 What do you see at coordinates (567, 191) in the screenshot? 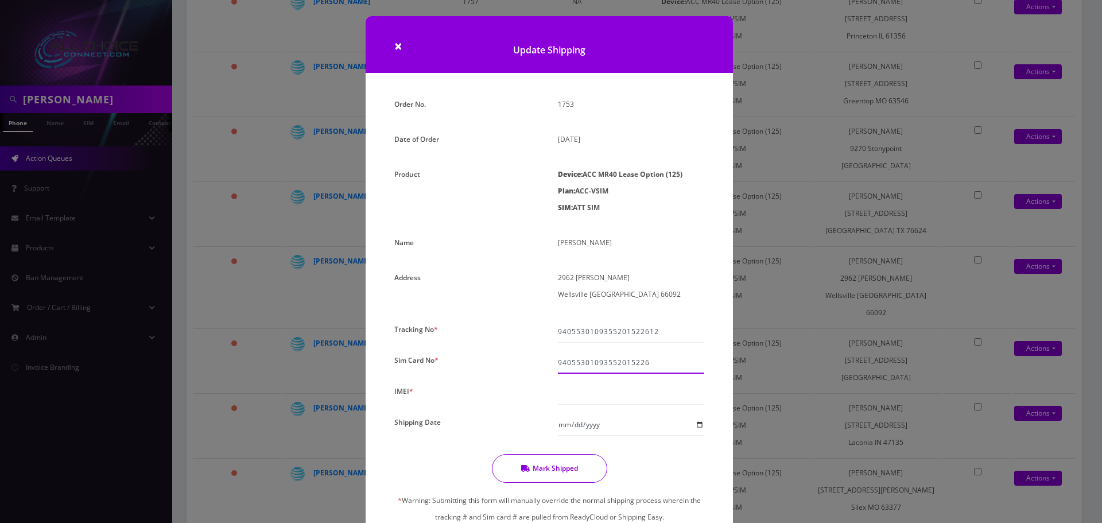
I see `b: Plan:` at bounding box center [567, 191].